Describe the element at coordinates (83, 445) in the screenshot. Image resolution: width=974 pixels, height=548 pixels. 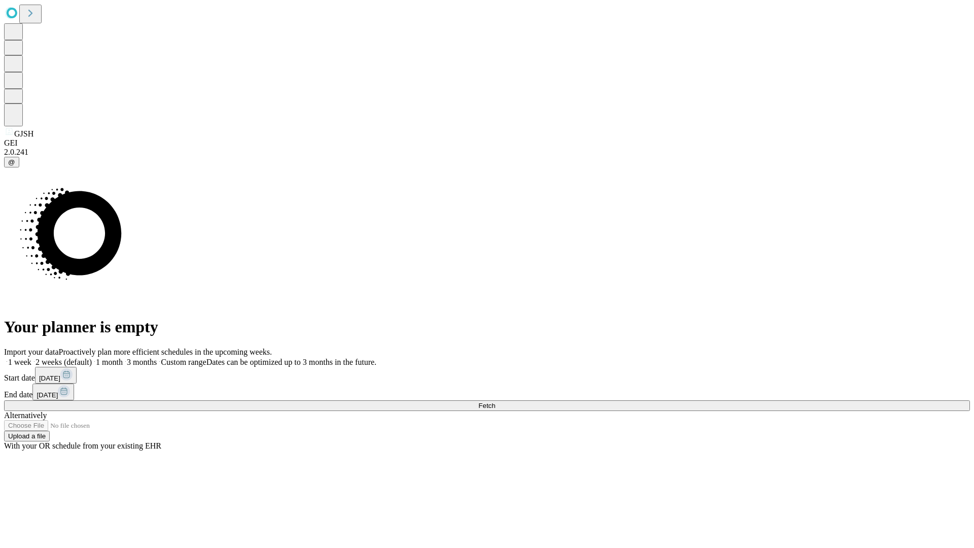
I see `span: With your OR schedule from your existing EHR` at that location.